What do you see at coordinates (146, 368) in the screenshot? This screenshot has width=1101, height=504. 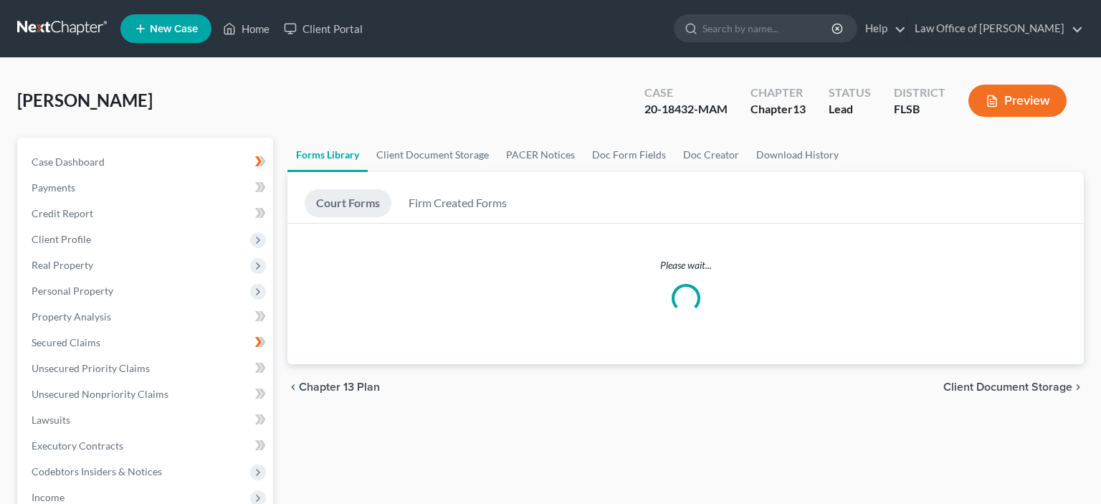 I see `a: Unsecured Priority Claims` at bounding box center [146, 368].